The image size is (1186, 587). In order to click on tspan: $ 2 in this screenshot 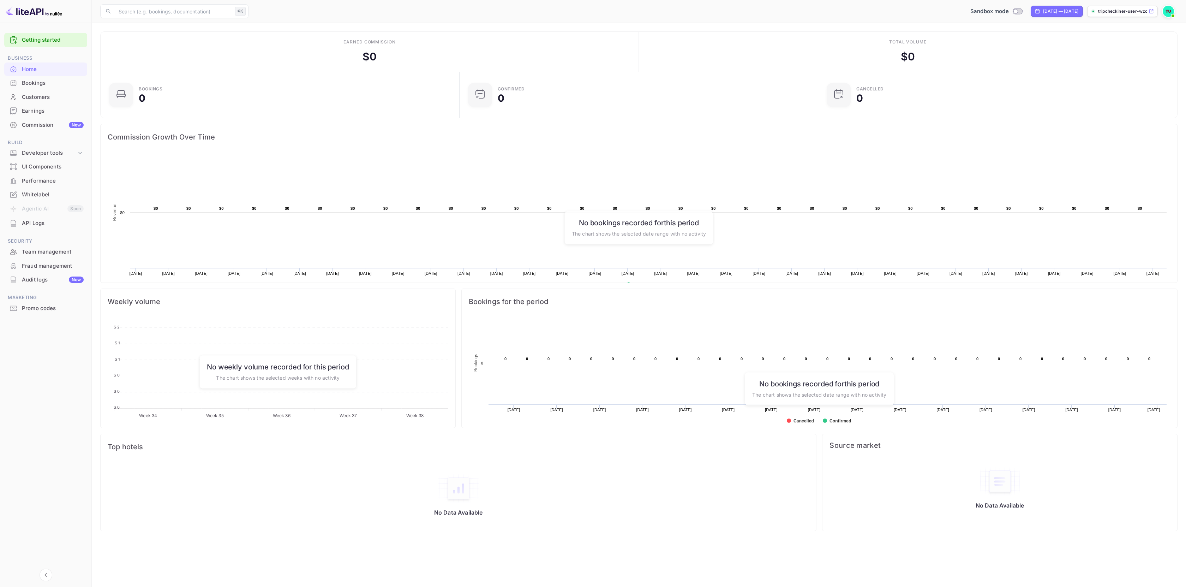, I will do `click(117, 327)`.